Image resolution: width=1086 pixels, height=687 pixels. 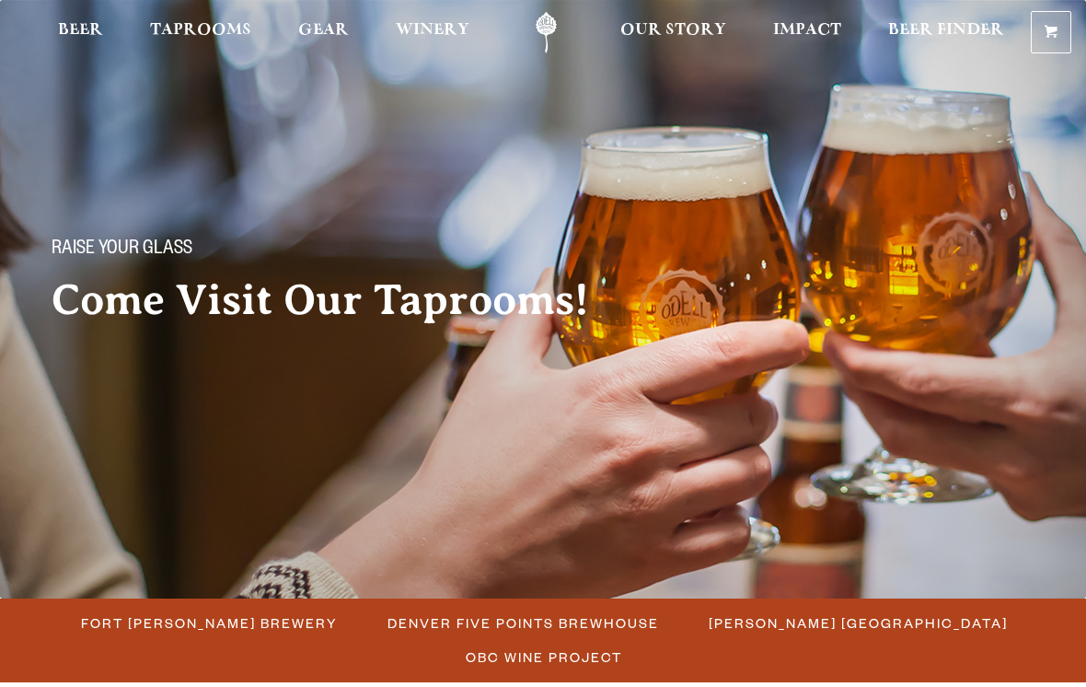 What do you see at coordinates (947, 32) in the screenshot?
I see `a: Beer Finder` at bounding box center [947, 32].